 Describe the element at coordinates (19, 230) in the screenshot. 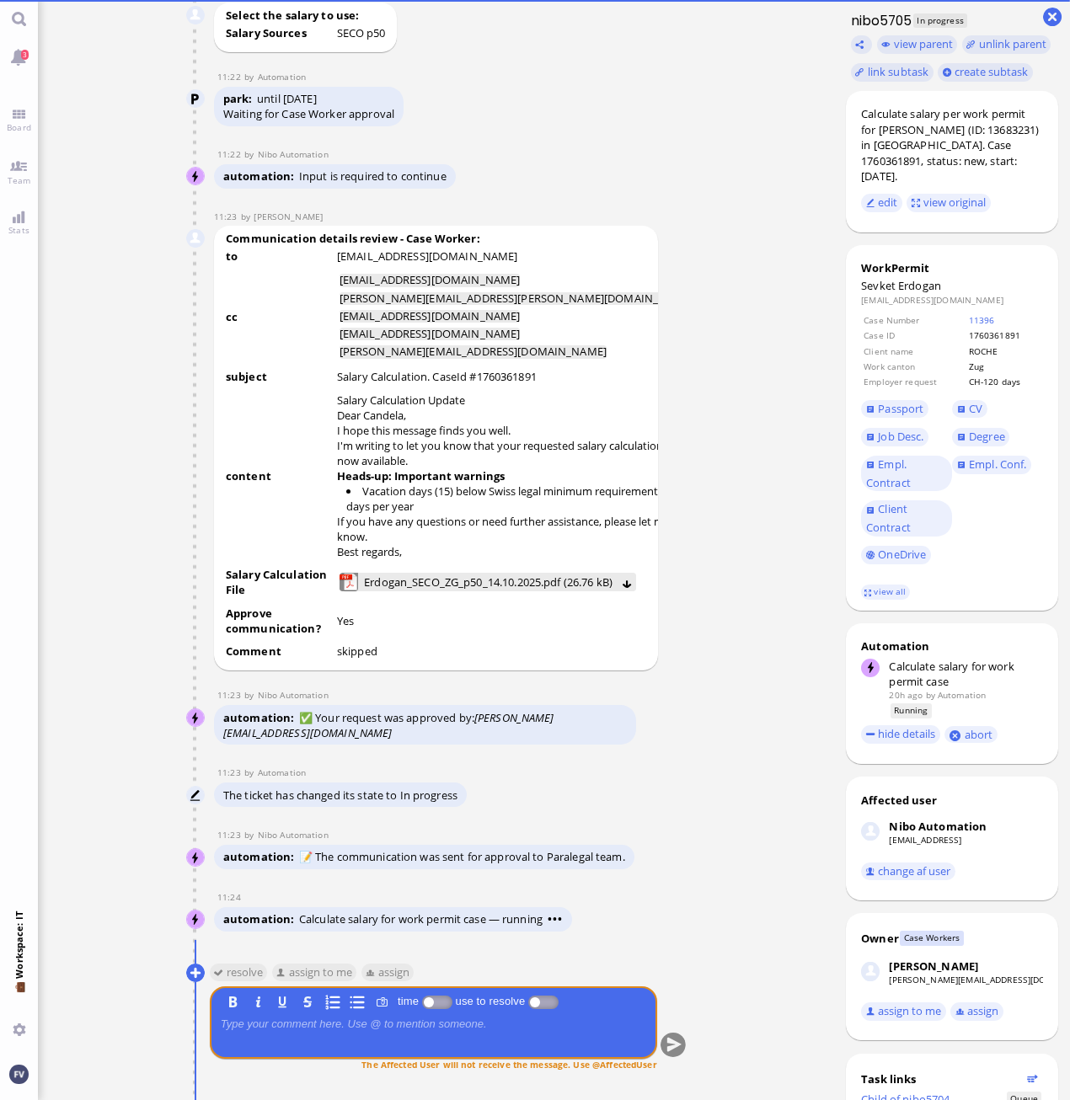

I see `span: Stats` at that location.